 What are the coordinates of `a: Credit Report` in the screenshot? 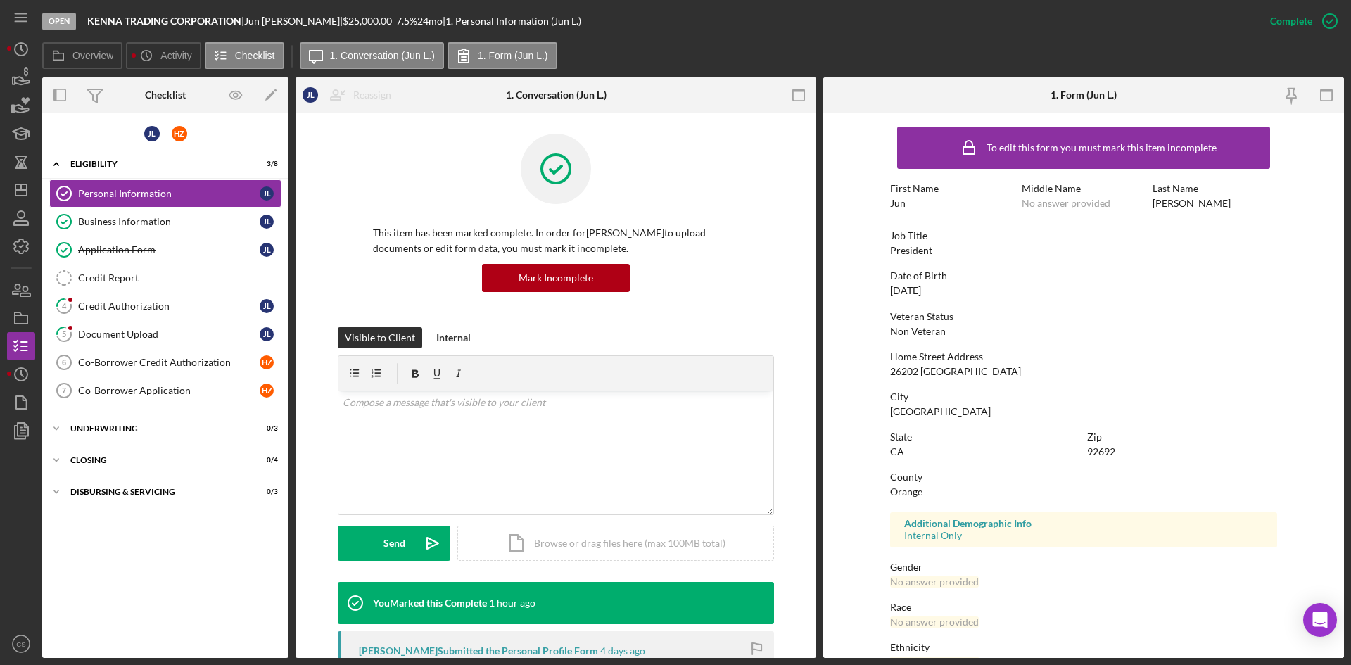 It's located at (165, 278).